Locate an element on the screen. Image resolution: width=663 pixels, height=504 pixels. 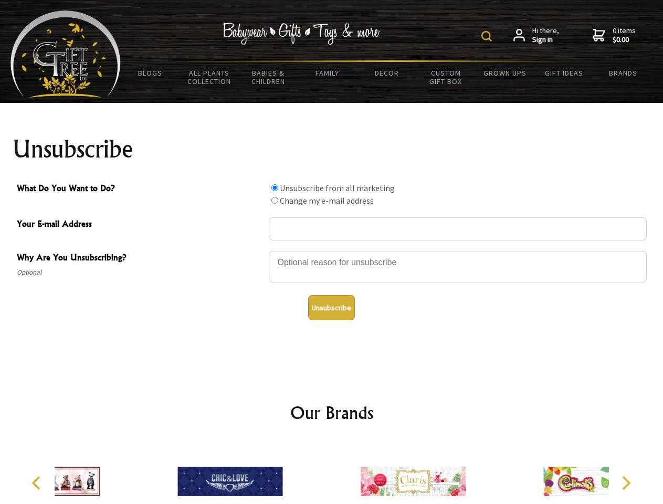
a: Decor is located at coordinates (386, 73).